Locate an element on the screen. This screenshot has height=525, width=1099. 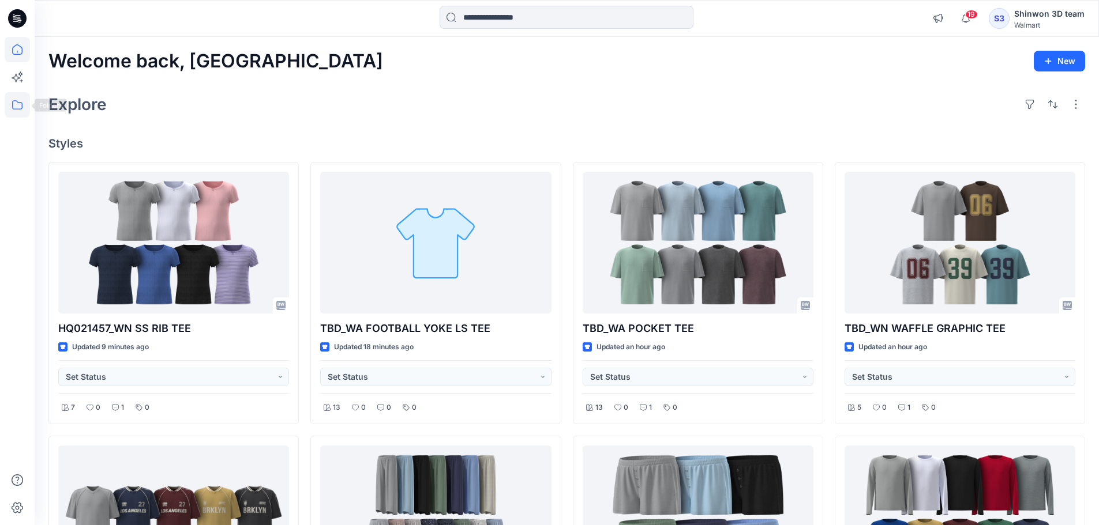
button: New is located at coordinates (1059, 61).